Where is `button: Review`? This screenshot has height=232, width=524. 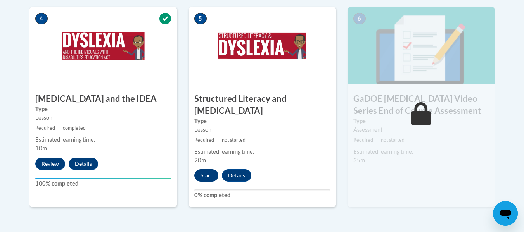 button: Review is located at coordinates (50, 164).